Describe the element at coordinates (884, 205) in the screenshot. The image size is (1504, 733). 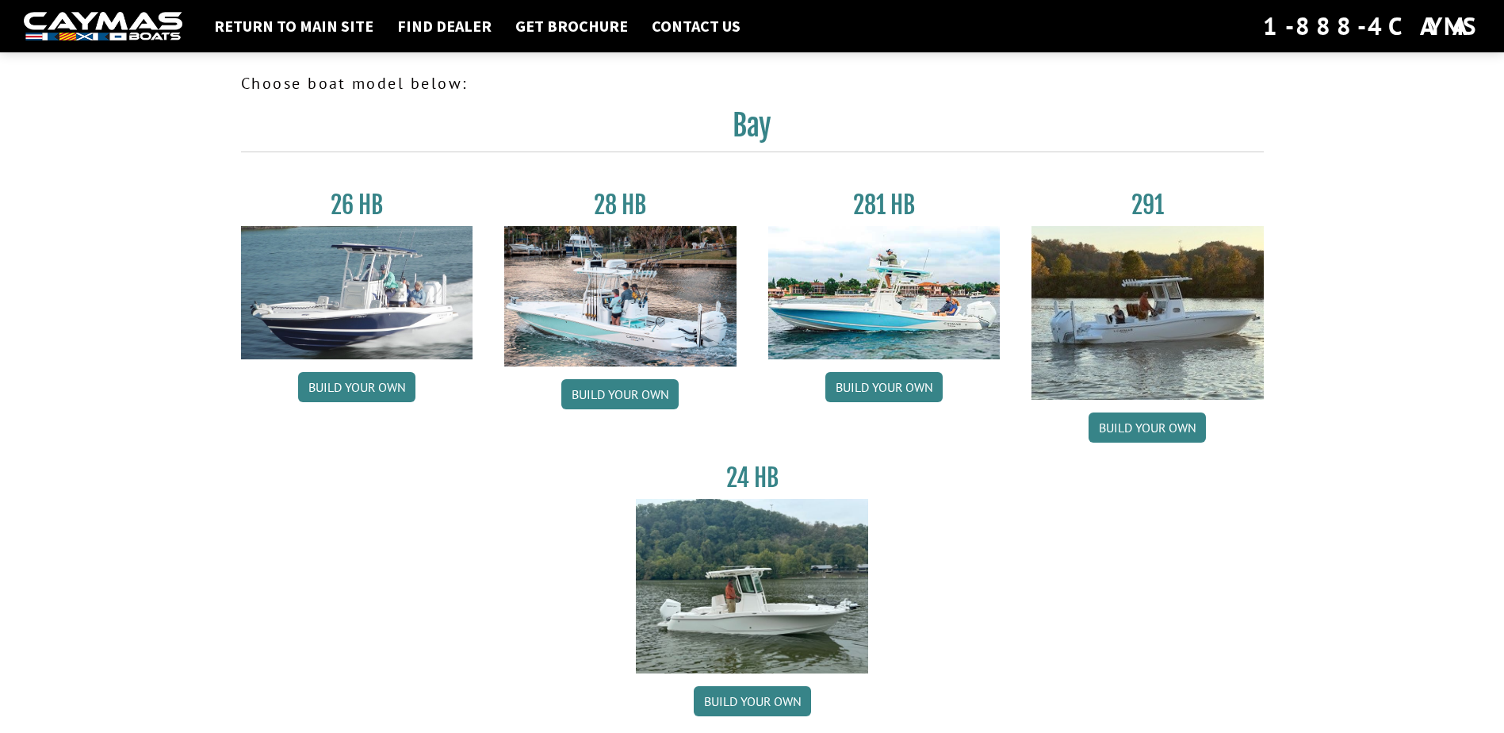
I see `h3: 281 HB` at that location.